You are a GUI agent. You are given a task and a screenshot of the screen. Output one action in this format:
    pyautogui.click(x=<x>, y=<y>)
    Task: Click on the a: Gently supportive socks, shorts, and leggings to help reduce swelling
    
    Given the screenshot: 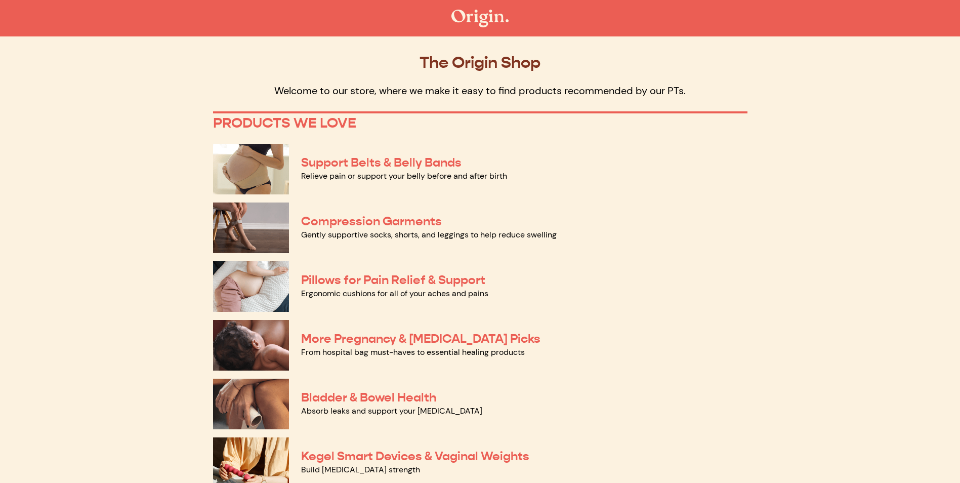 What is the action you would take?
    pyautogui.click(x=428, y=234)
    